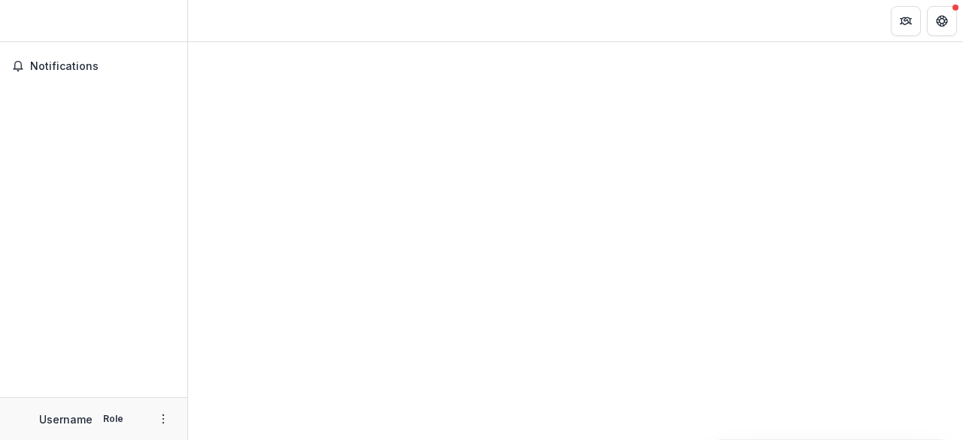 The width and height of the screenshot is (963, 440). What do you see at coordinates (113, 419) in the screenshot?
I see `p: Role` at bounding box center [113, 419].